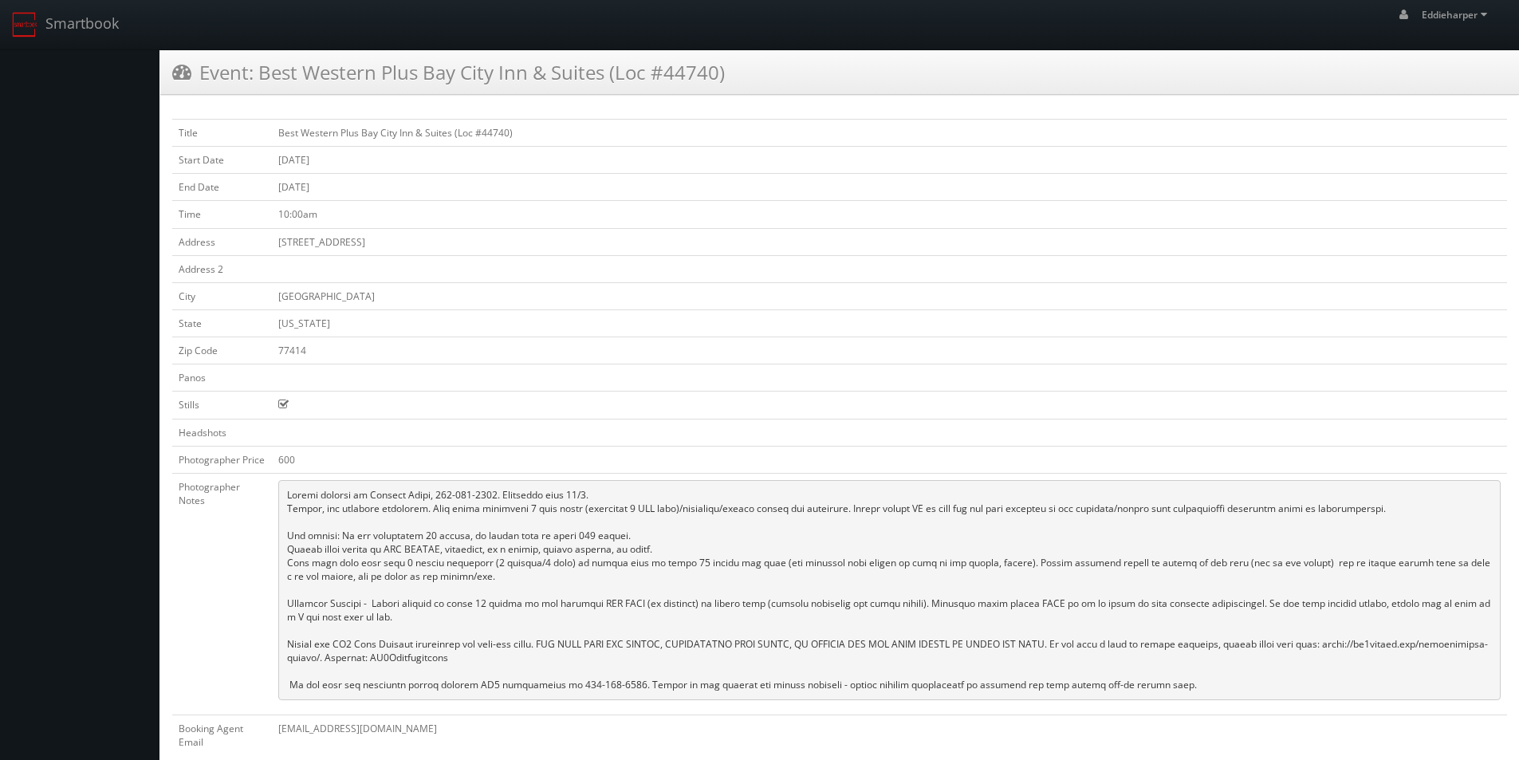  What do you see at coordinates (222, 187) in the screenshot?
I see `td: End Date` at bounding box center [222, 187].